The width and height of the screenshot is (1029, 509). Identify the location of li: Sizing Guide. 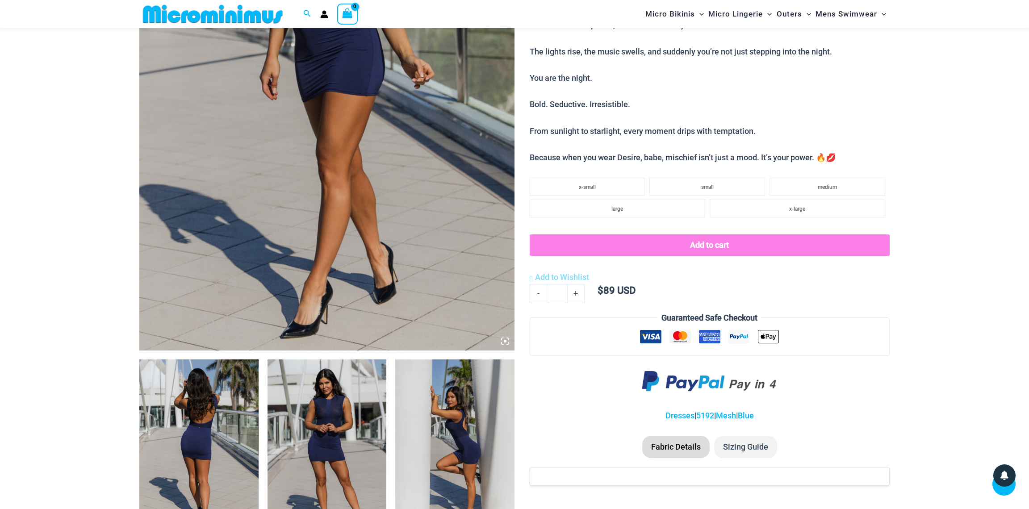
(745, 447).